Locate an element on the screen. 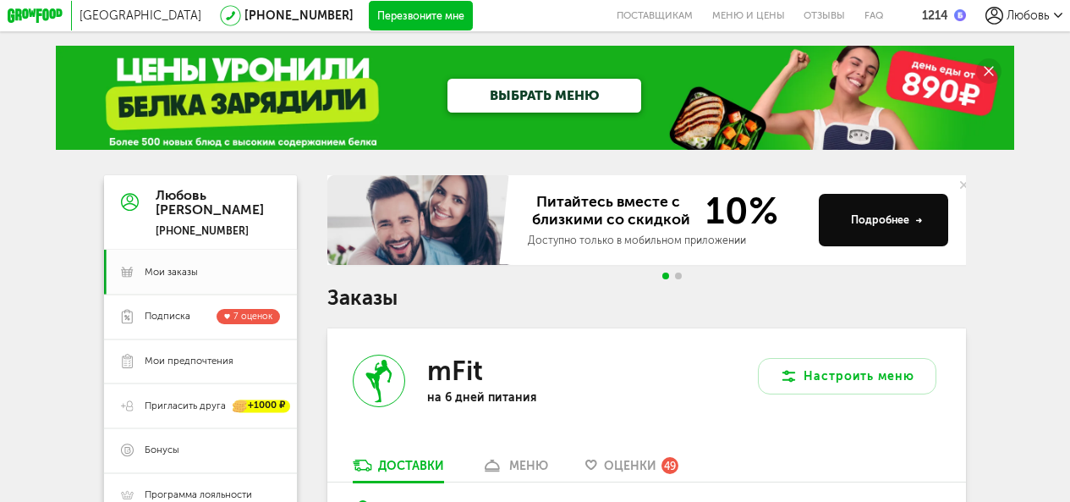 Image resolution: width=1070 pixels, height=502 pixels. h1: Заказы is located at coordinates (646, 298).